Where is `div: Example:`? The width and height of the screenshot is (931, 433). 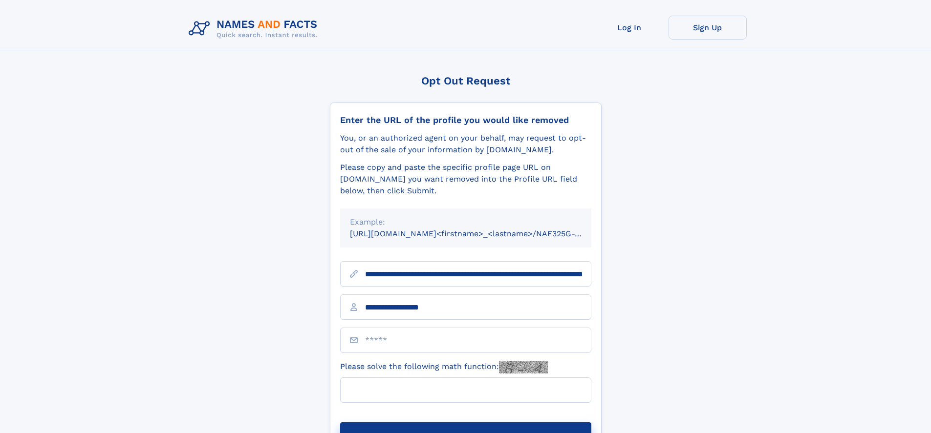 div: Example: is located at coordinates (466, 222).